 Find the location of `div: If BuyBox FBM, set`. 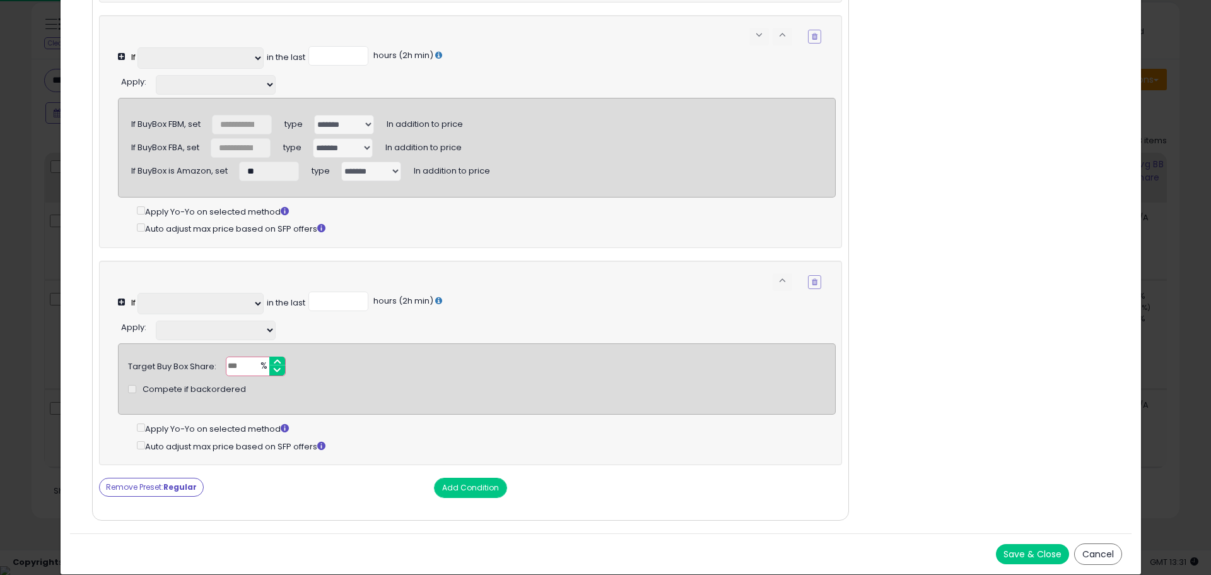

div: If BuyBox FBM, set is located at coordinates (166, 122).